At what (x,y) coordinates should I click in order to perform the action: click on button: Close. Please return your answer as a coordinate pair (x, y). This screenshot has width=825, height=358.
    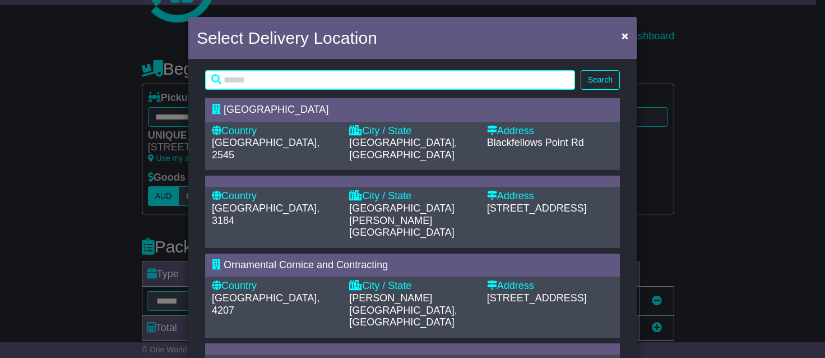
    Looking at the image, I should click on (625, 35).